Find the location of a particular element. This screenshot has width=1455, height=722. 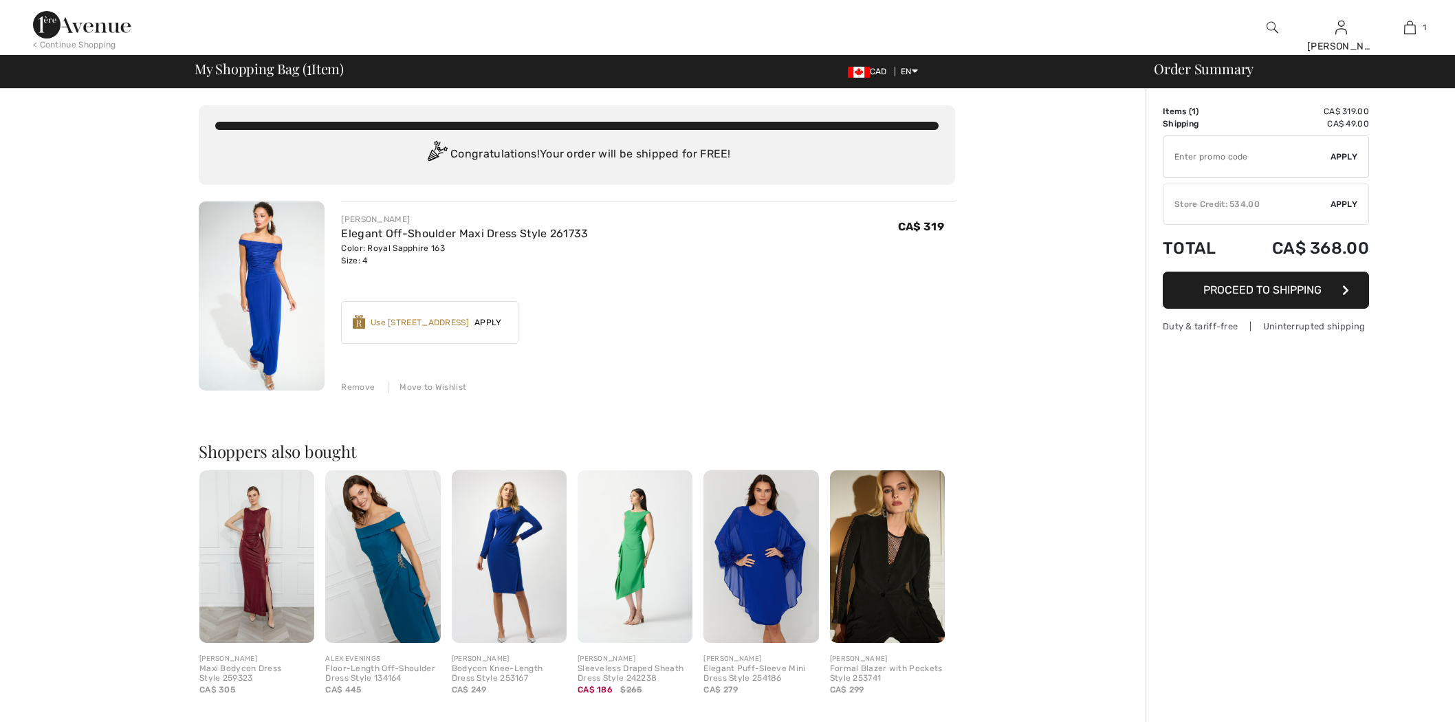

img: 1ère Avenue is located at coordinates (82, 25).